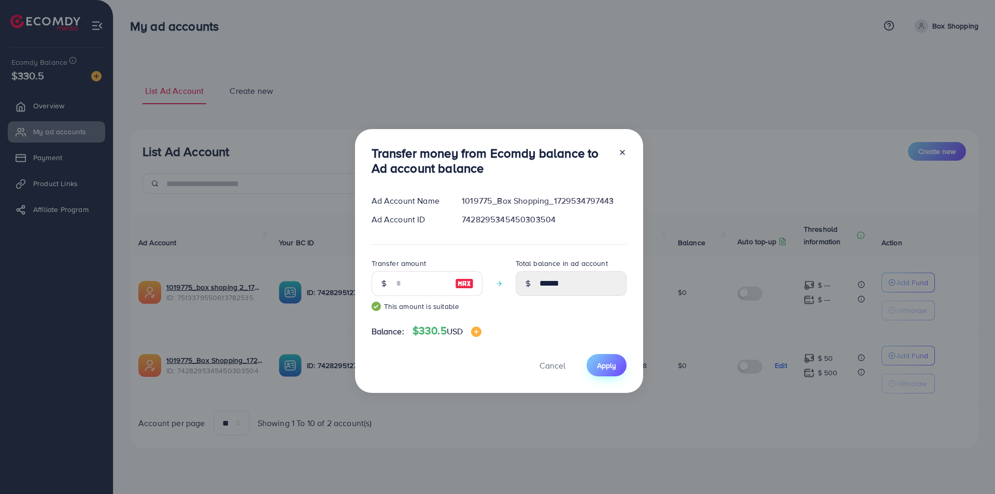 The width and height of the screenshot is (995, 494). I want to click on span: USD, so click(454, 331).